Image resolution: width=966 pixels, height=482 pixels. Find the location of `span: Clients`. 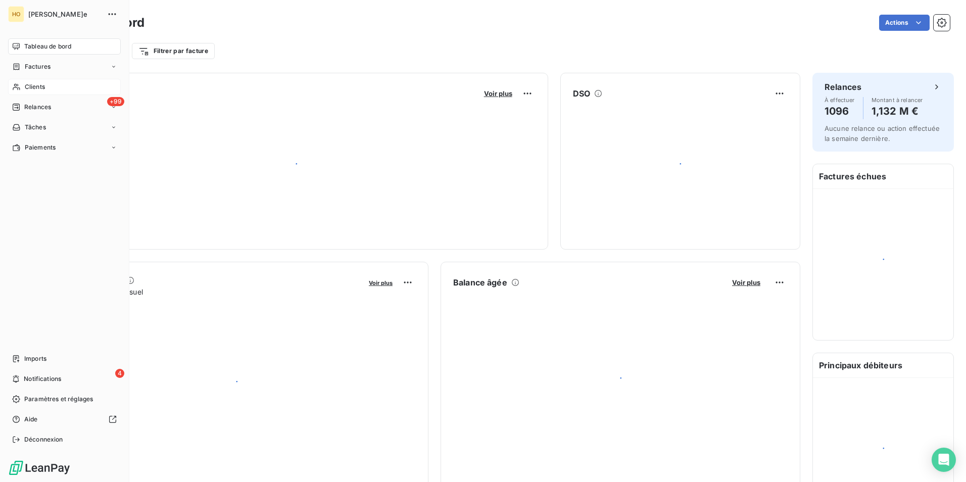

span: Clients is located at coordinates (35, 87).